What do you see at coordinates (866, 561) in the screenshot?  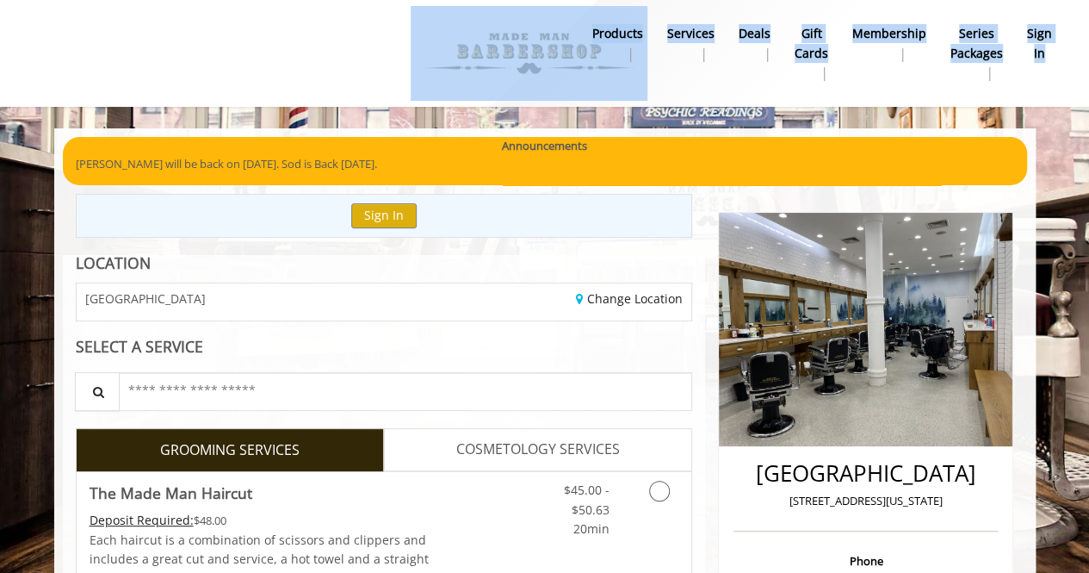 I see `h3: Phone` at bounding box center [866, 561].